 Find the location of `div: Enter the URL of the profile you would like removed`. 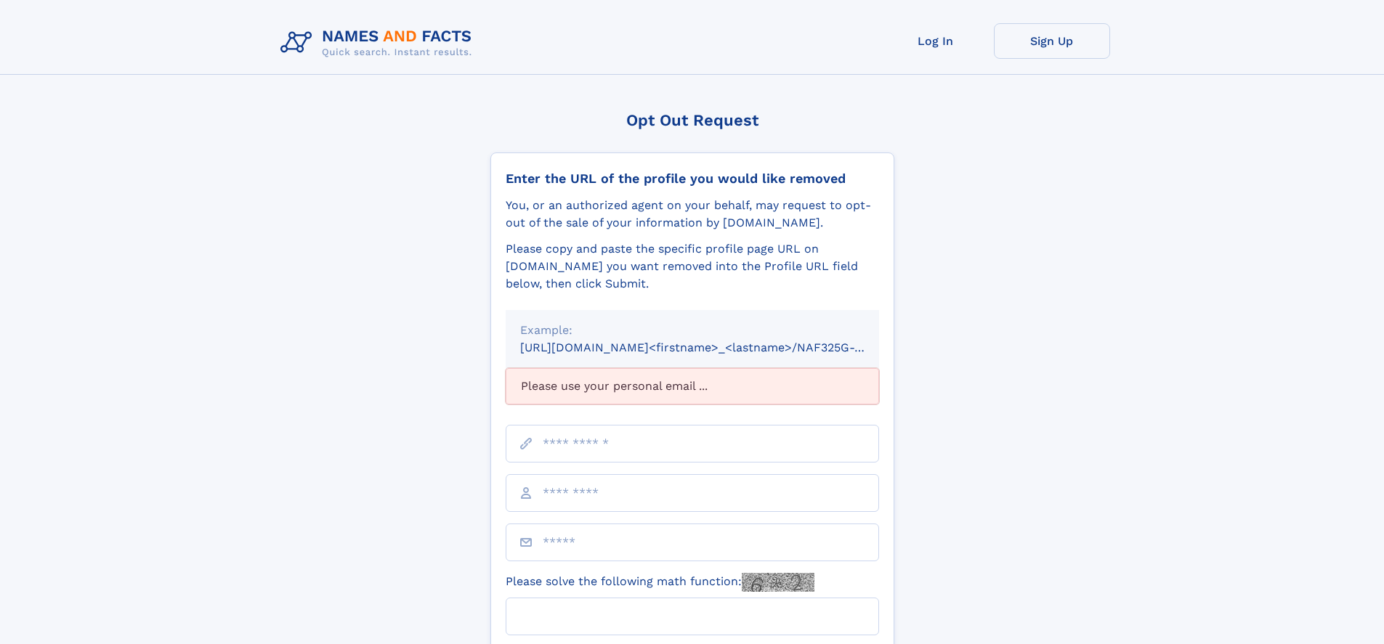

div: Enter the URL of the profile you would like removed is located at coordinates (692, 179).